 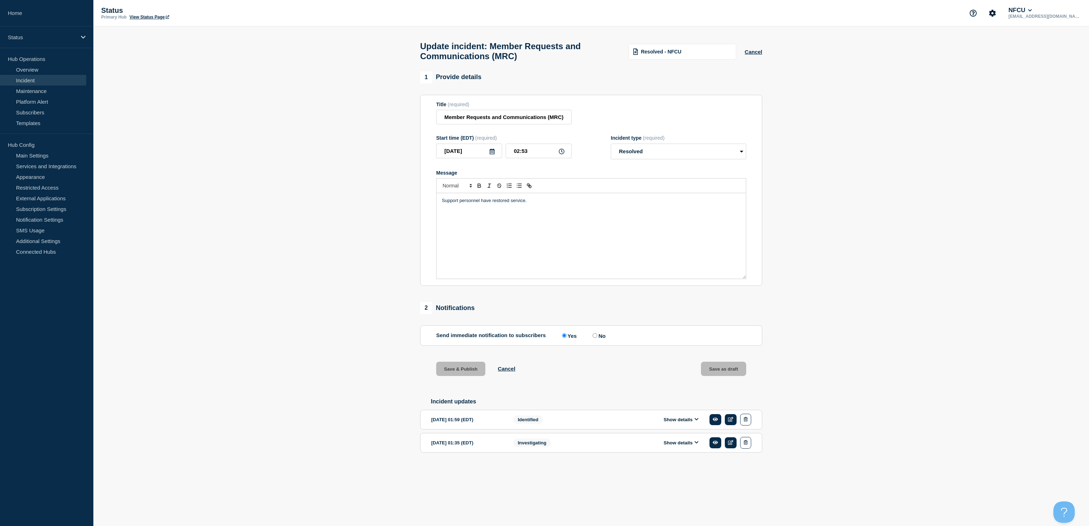 I want to click on div: Send immediate notification to subscribers, so click(x=591, y=335).